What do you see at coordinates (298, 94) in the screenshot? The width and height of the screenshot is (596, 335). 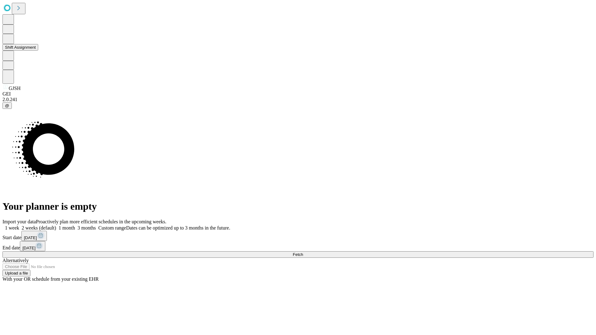 I see `div: GEI` at bounding box center [298, 94].